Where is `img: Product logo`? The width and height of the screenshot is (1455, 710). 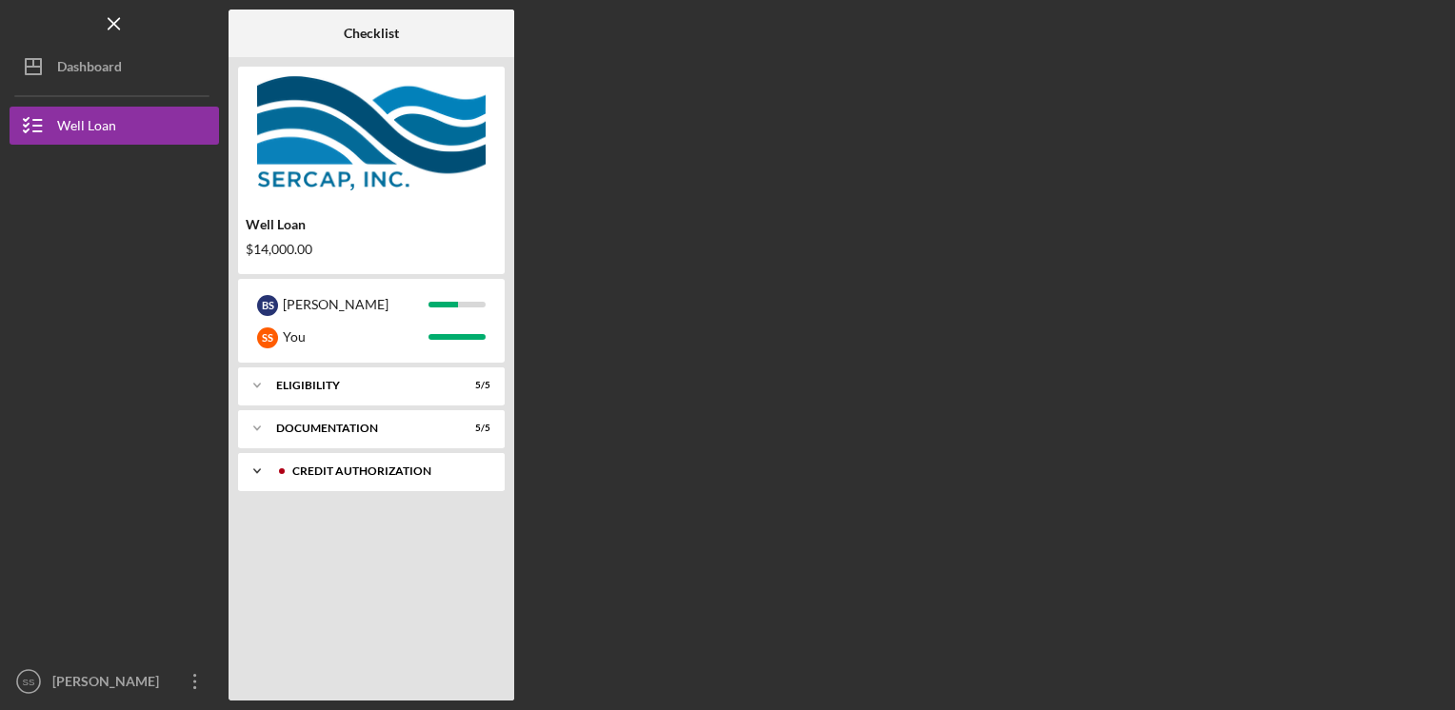 img: Product logo is located at coordinates (371, 133).